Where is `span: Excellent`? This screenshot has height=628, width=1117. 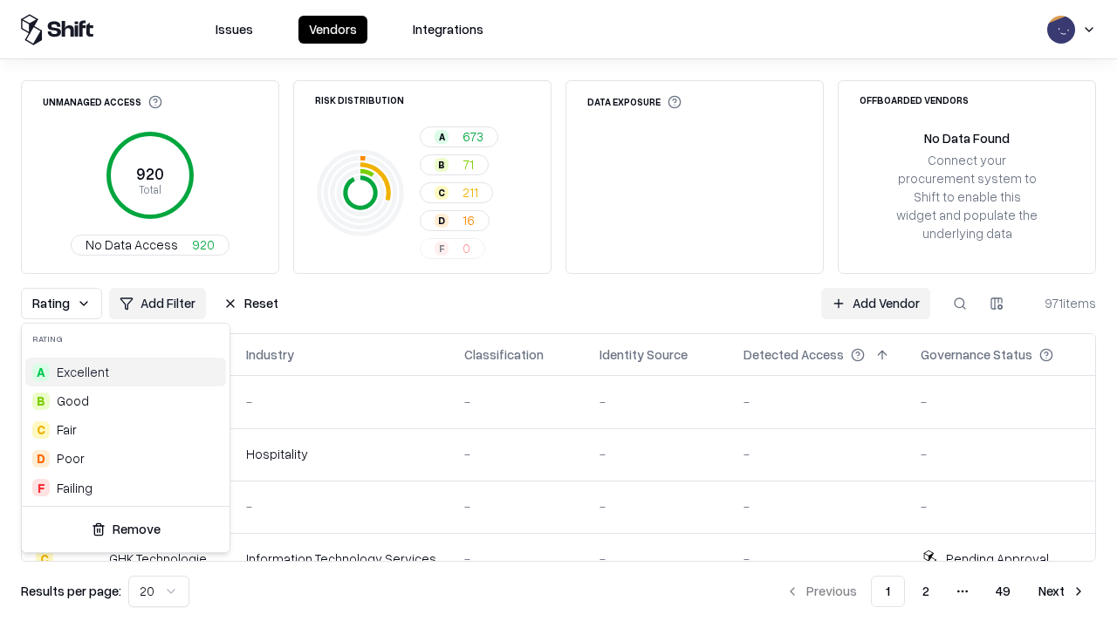
span: Excellent is located at coordinates (83, 372).